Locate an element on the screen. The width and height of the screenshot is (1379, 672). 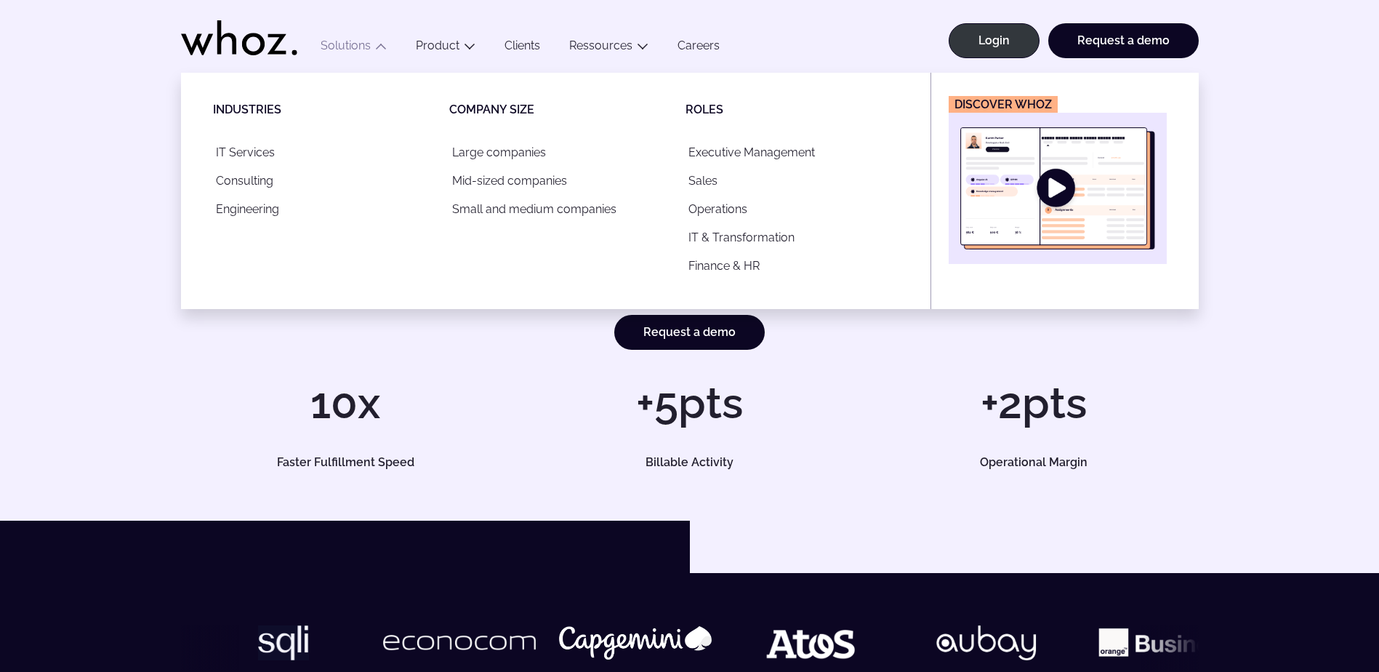
a: Login is located at coordinates (994, 41).